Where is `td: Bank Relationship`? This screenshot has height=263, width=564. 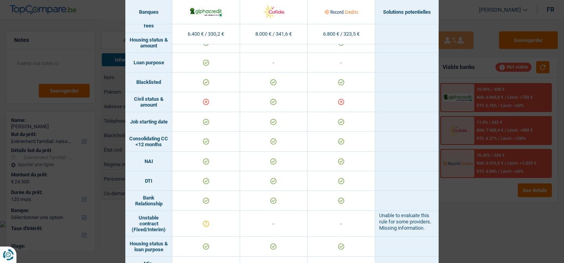
td: Bank Relationship is located at coordinates (149, 201).